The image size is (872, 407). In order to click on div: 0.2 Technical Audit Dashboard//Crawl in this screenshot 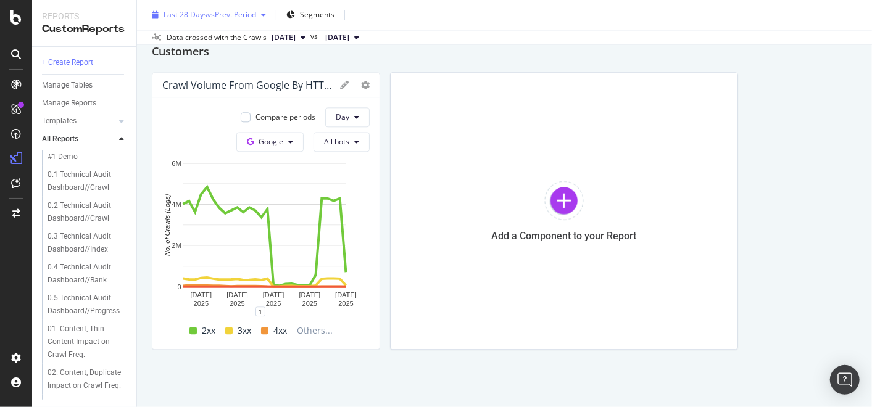, I will do `click(84, 212)`.